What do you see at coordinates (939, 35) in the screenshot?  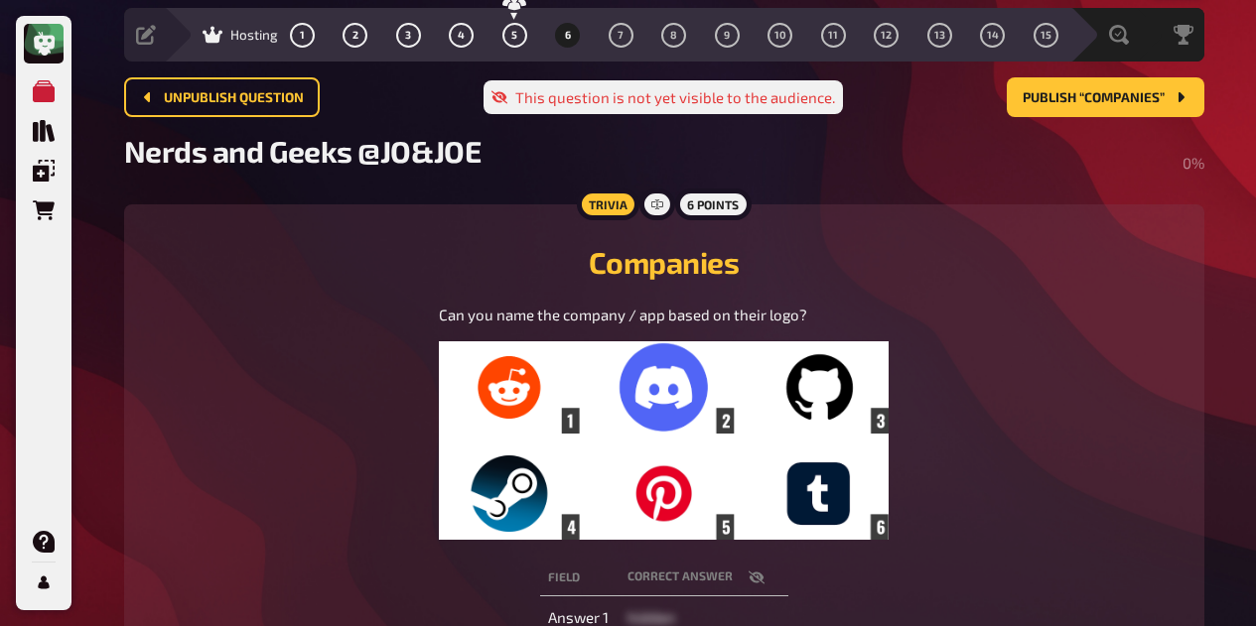 I see `button: 13` at bounding box center [939, 35].